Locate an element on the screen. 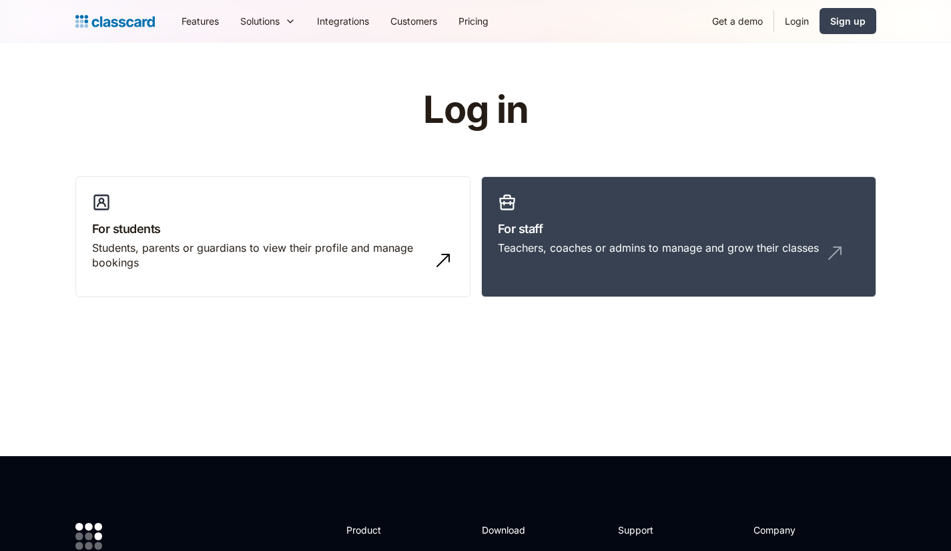  h2: Support is located at coordinates (645, 529).